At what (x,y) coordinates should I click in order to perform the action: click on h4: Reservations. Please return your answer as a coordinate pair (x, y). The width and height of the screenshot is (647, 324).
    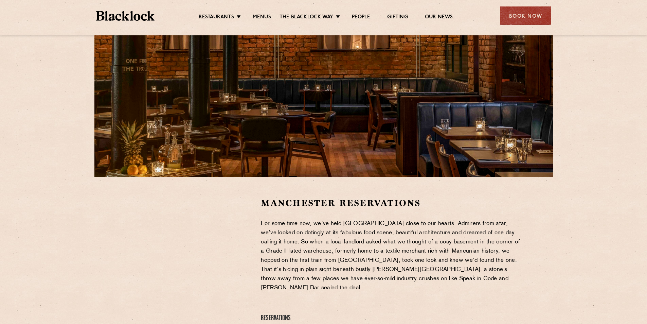
    Looking at the image, I should click on (391, 318).